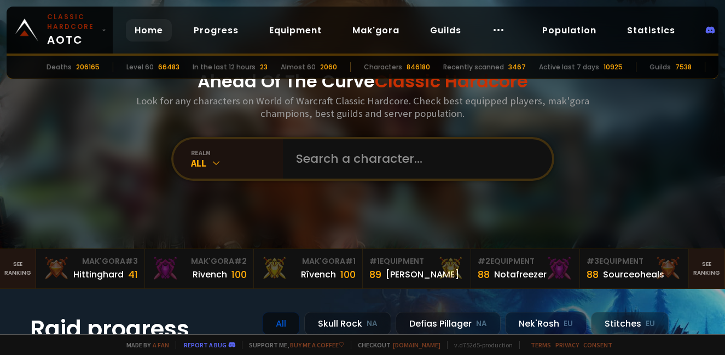 This screenshot has height=355, width=725. Describe the element at coordinates (72, 30) in the screenshot. I see `span: AOTC` at that location.